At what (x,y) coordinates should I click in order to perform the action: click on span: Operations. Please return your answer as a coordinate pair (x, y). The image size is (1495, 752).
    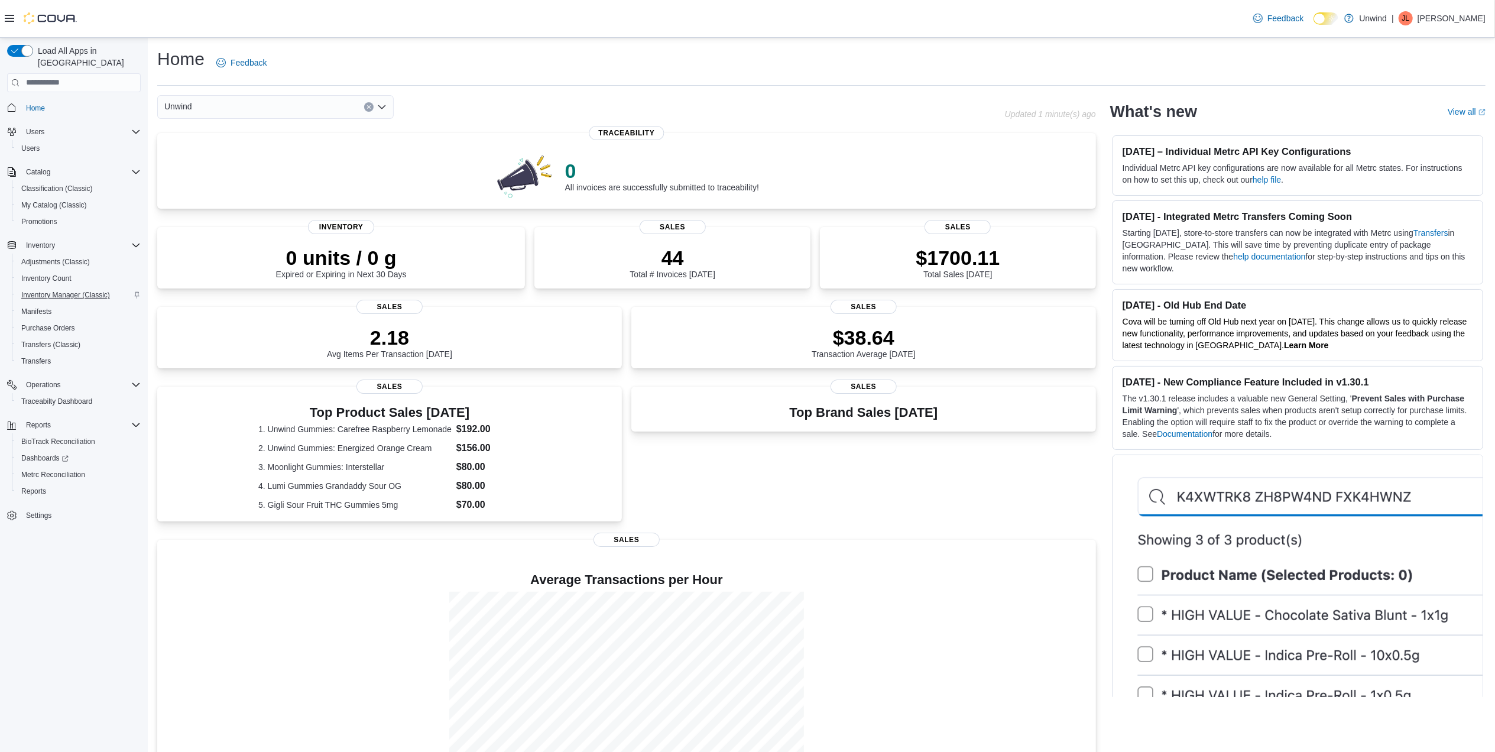
    Looking at the image, I should click on (43, 385).